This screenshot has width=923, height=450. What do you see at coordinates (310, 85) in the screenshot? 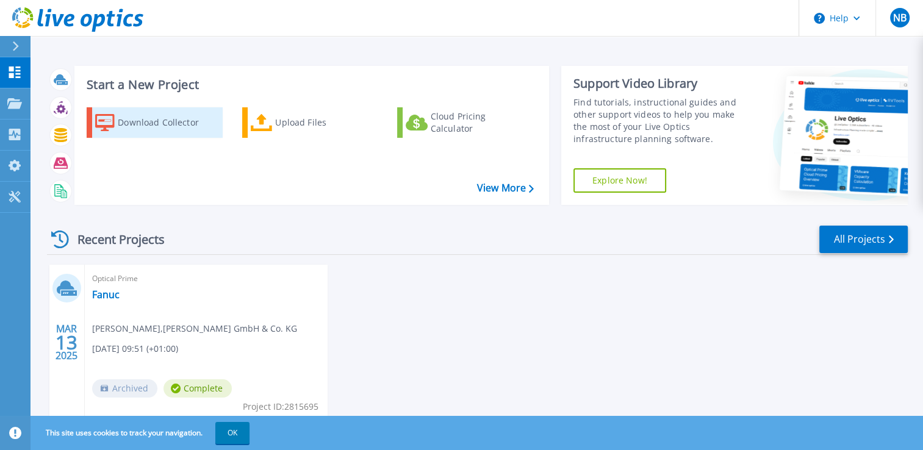
I see `h3: Start a New Project` at bounding box center [310, 85].